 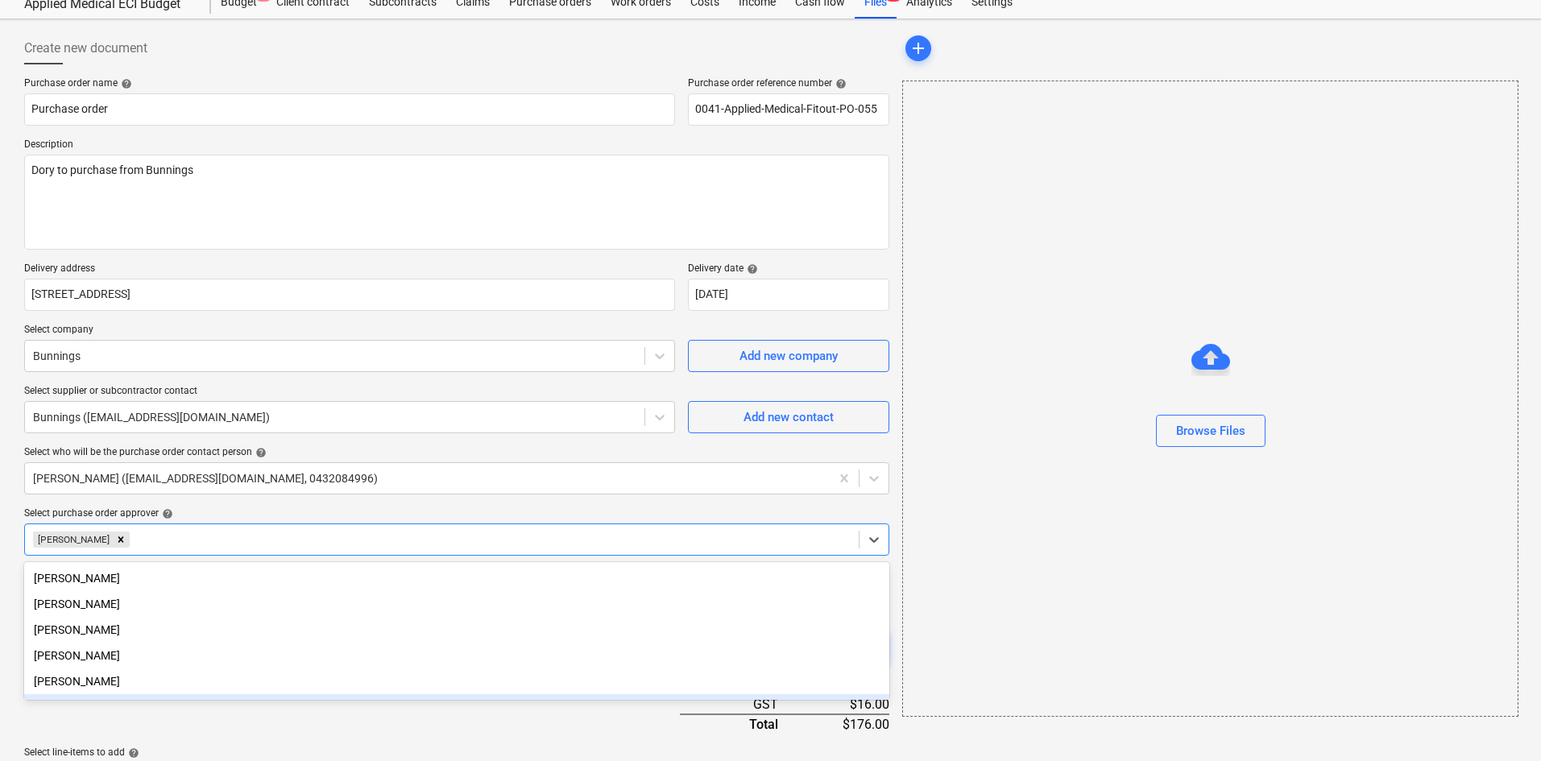 I want to click on div: $16.00, so click(x=847, y=704).